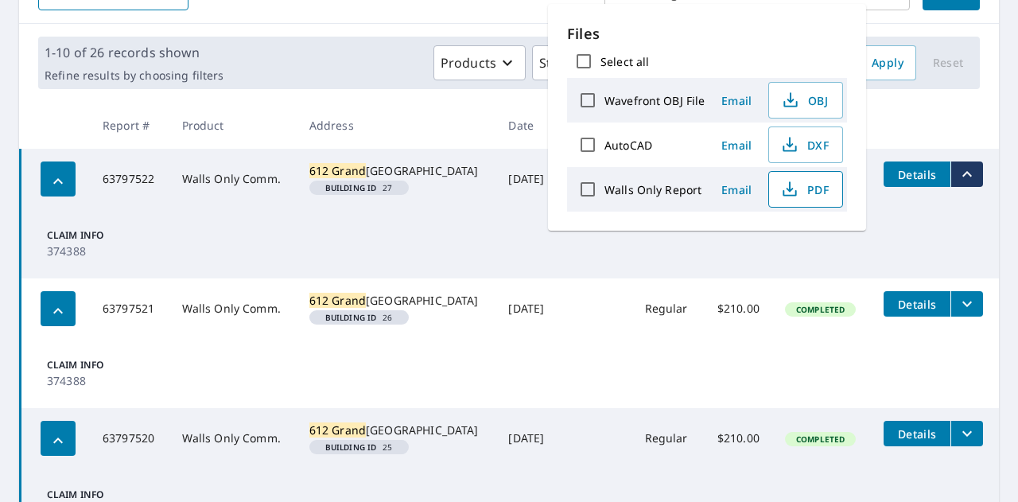 This screenshot has height=502, width=1018. Describe the element at coordinates (804, 145) in the screenshot. I see `span: DXF` at that location.